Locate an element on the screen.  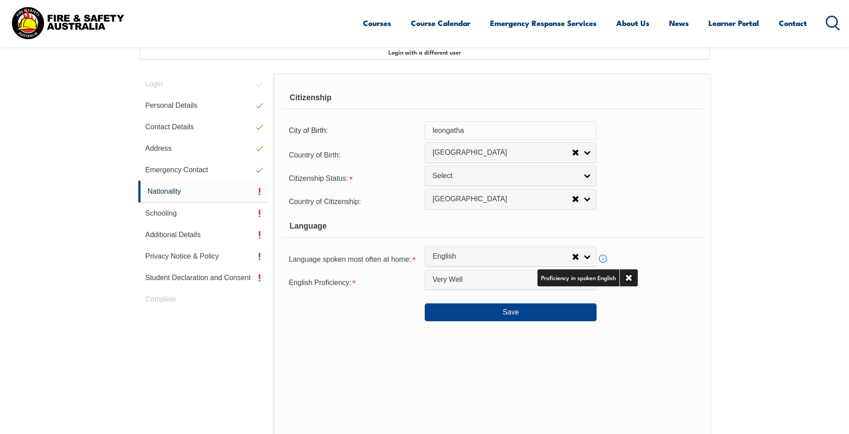
span: Country of Birth: is located at coordinates (315, 155).